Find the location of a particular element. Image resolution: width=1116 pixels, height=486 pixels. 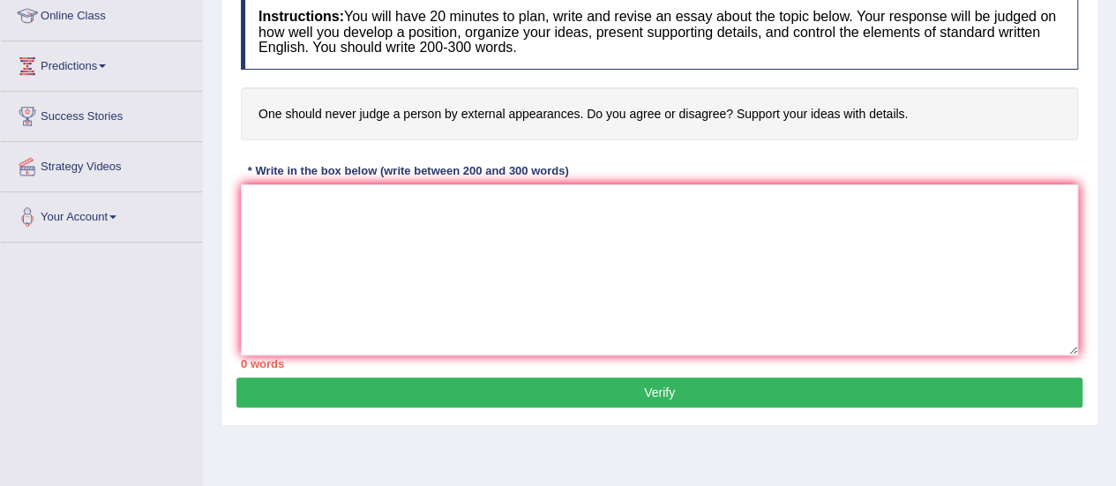

a: Your Account is located at coordinates (101, 214).